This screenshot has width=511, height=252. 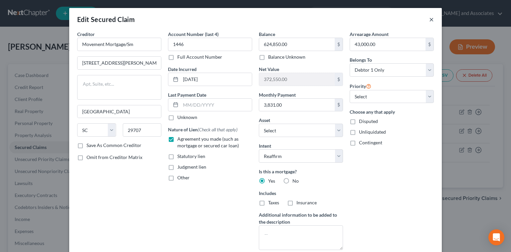 I want to click on label: Balance Unknown, so click(x=287, y=57).